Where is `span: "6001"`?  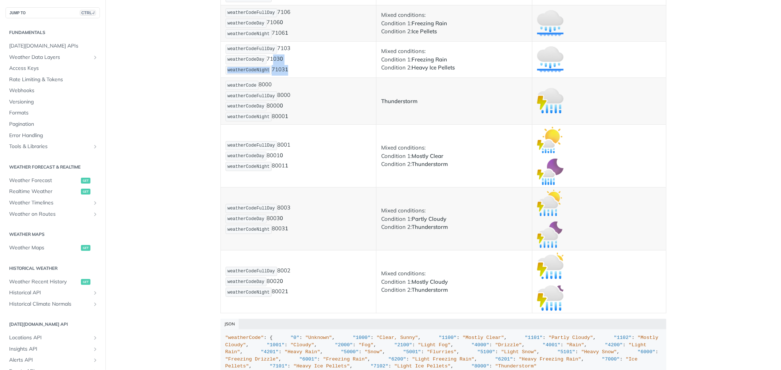
span: "6001" is located at coordinates (308, 359).